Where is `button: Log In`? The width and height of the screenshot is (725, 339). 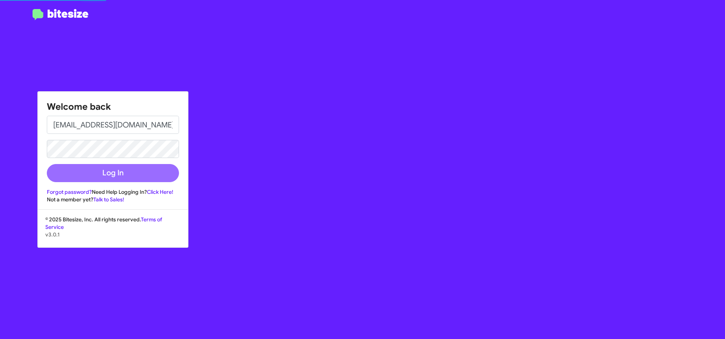
button: Log In is located at coordinates (113, 173).